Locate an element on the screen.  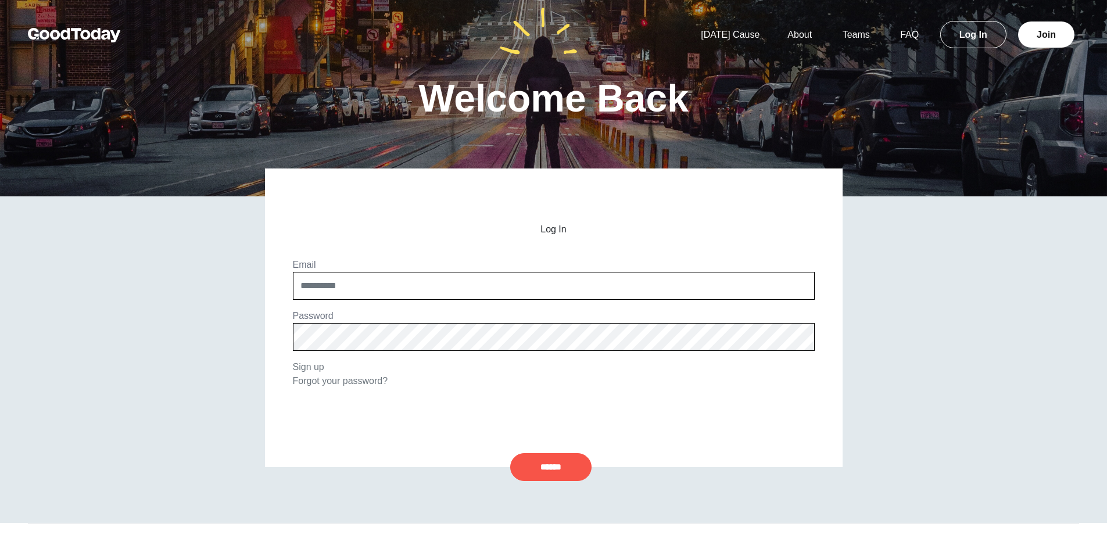
a: Teams is located at coordinates (856, 34).